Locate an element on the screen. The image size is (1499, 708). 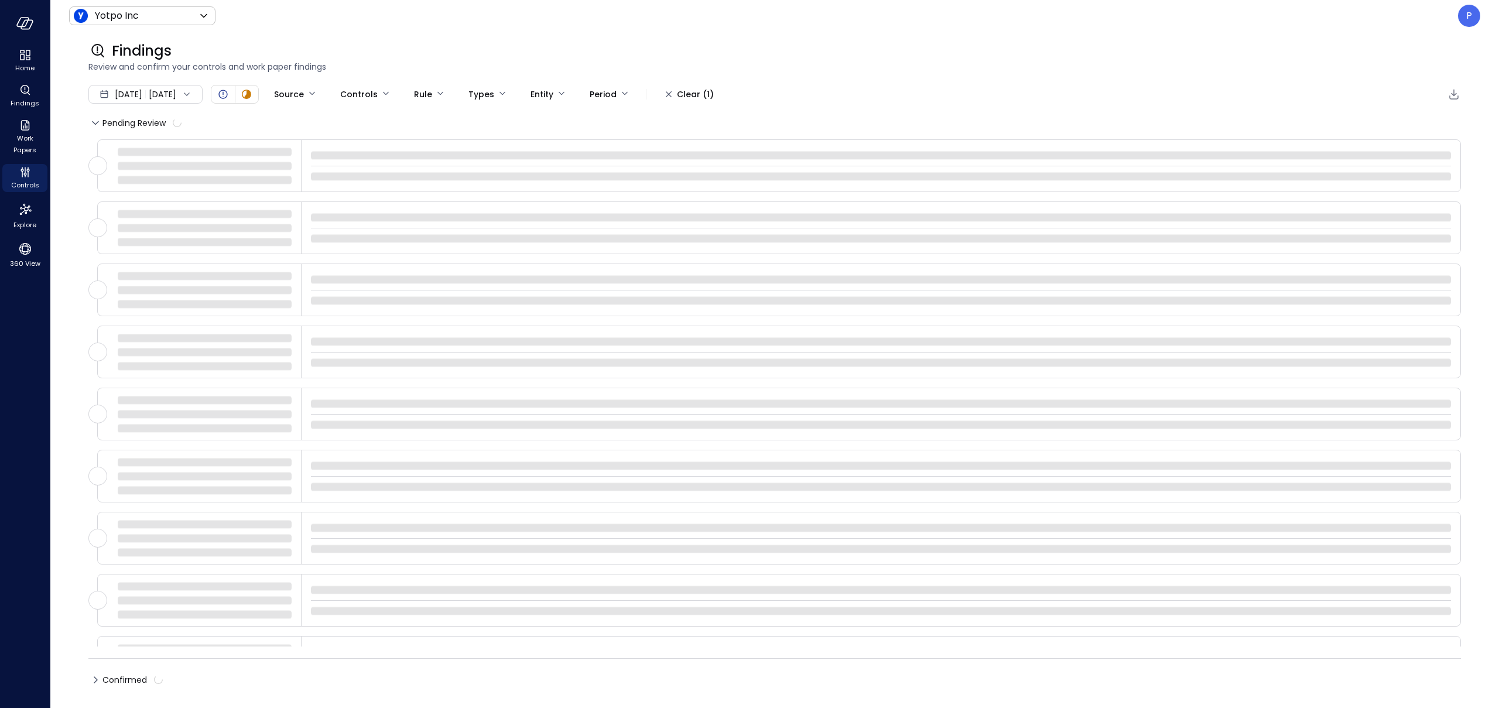
div: Findings is located at coordinates (25, 96).